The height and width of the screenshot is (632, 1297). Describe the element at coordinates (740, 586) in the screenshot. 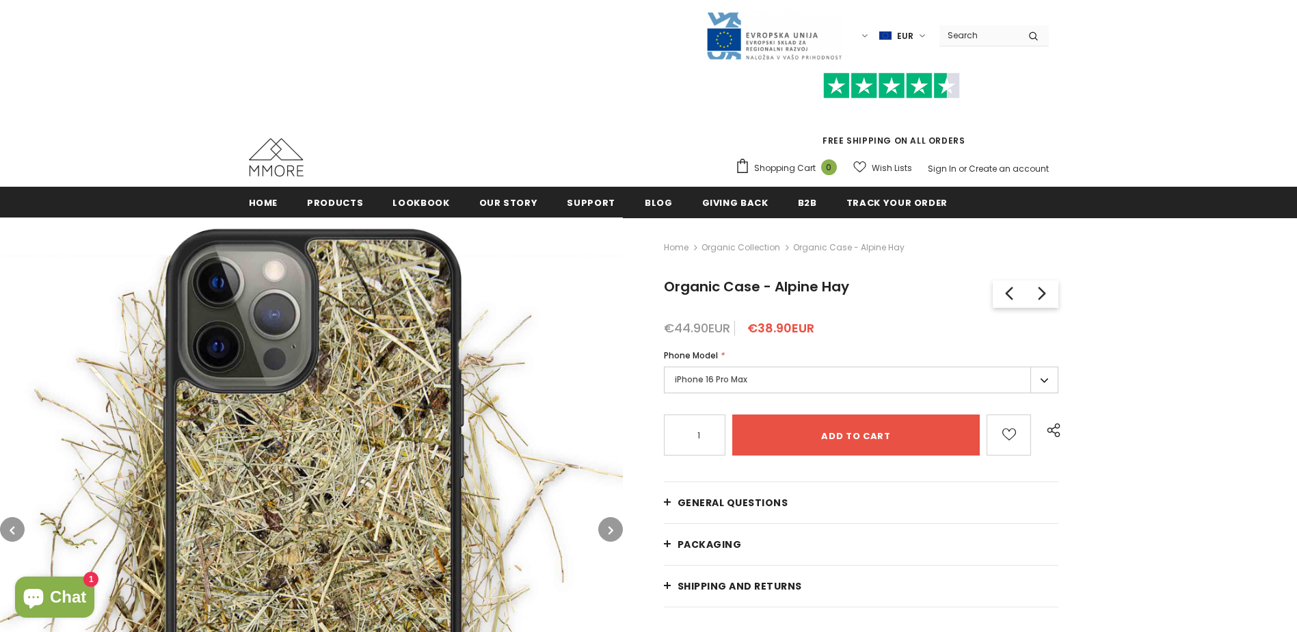

I see `span: Shipping and returns` at that location.